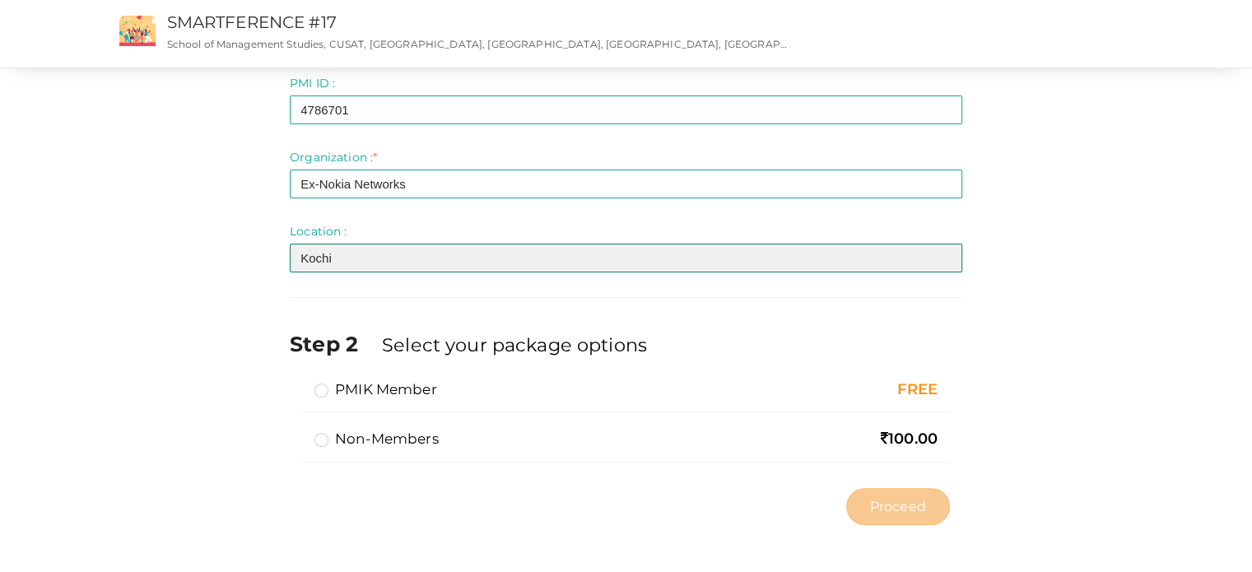 Image resolution: width=1252 pixels, height=572 pixels. I want to click on label: PMIK Member, so click(375, 389).